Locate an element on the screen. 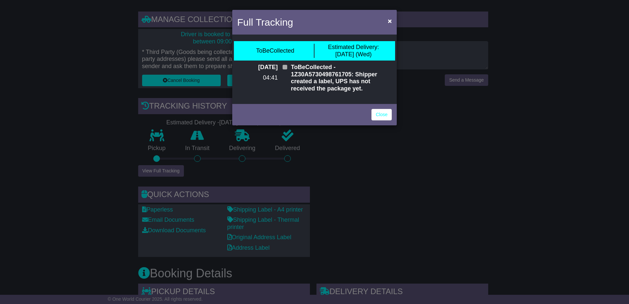 The width and height of the screenshot is (629, 304). button: Close is located at coordinates (390, 21).